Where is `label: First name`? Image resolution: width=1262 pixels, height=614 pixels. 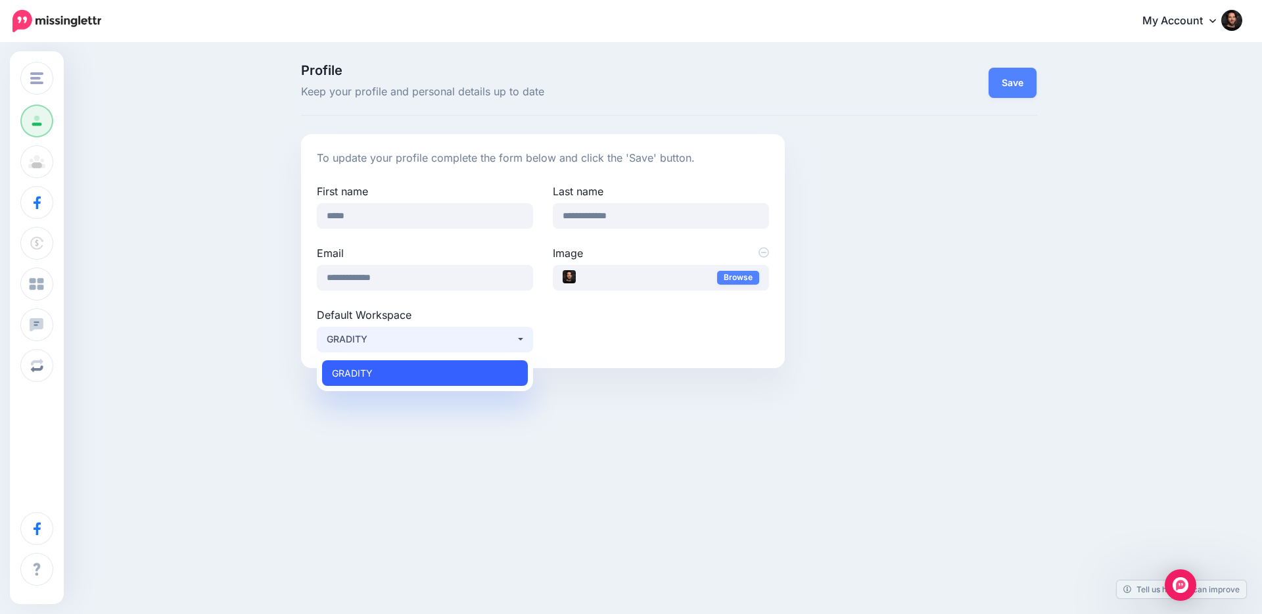
label: First name is located at coordinates (425, 191).